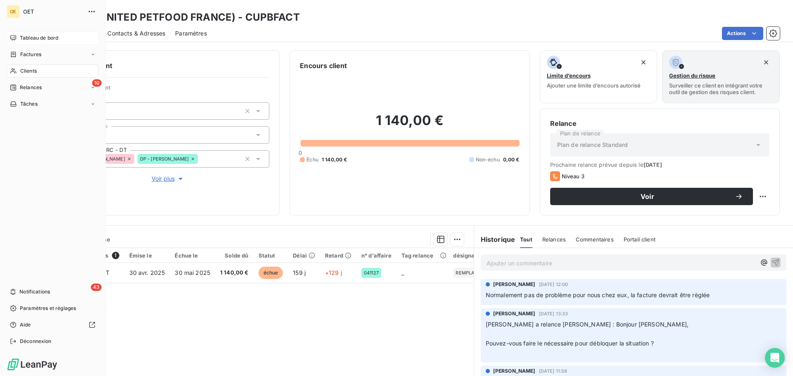 This screenshot has width=793, height=376. I want to click on span: 0, so click(300, 153).